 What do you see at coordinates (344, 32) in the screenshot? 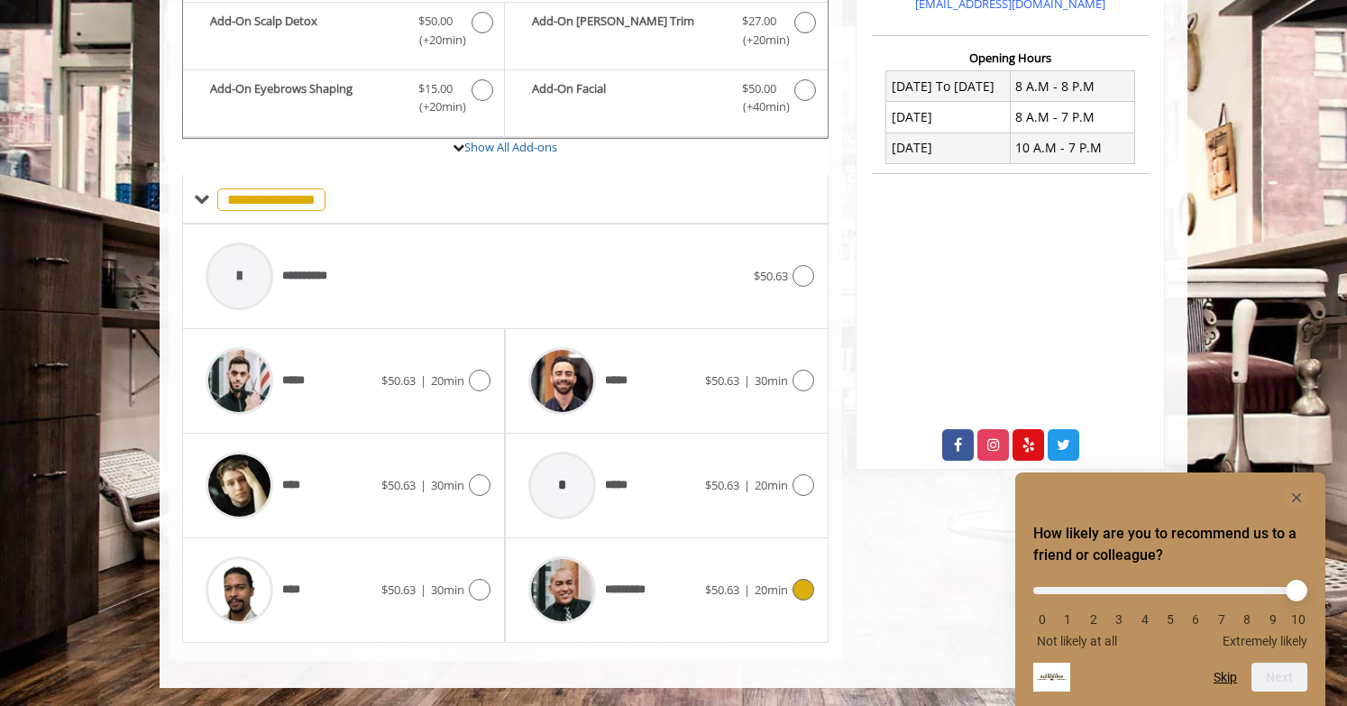
I see `label: Add-On Scalp Detox` at bounding box center [344, 32].